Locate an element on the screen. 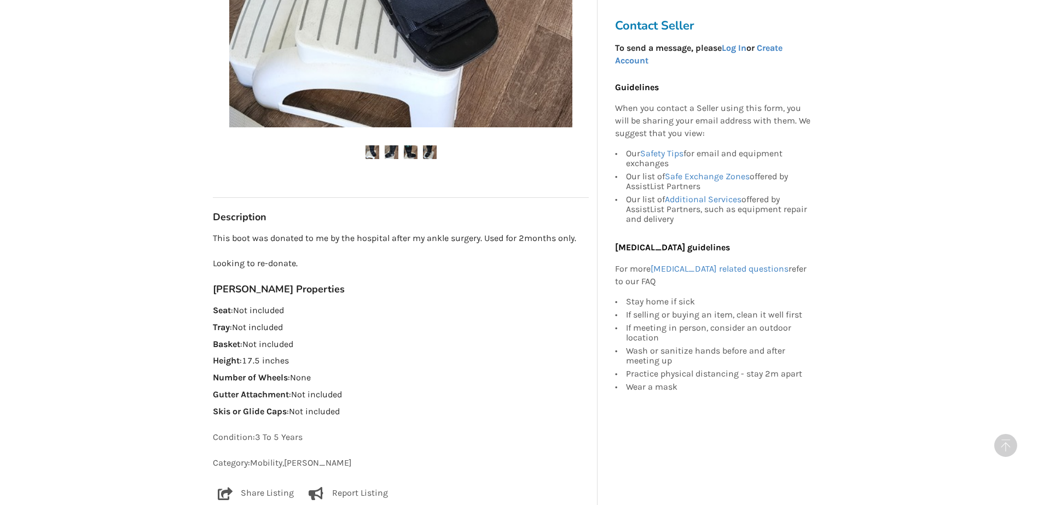 This screenshot has height=505, width=1038. div: Practice physical distancing - stay 2m apart is located at coordinates (718, 374).